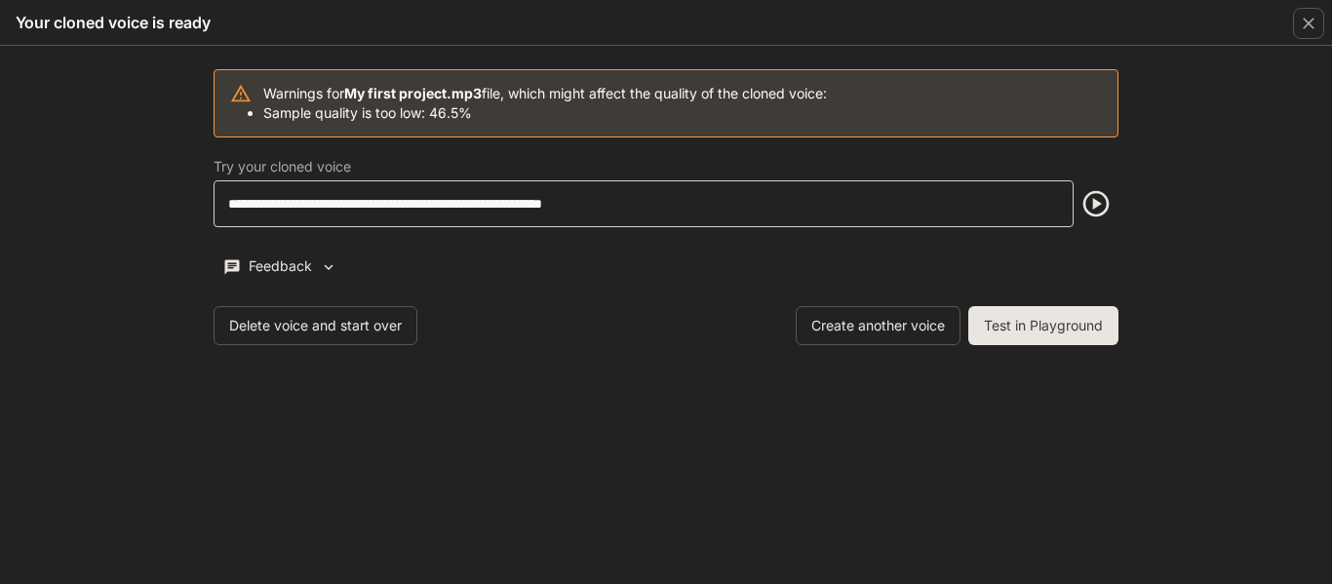  I want to click on div: Warnings for file, which might affect the quality of the cloned voice:, so click(545, 103).